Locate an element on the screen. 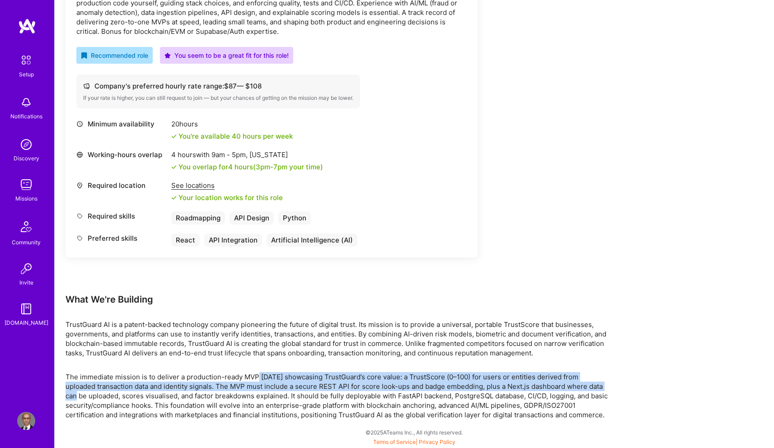 This screenshot has height=448, width=774. i: icon RecommendedBadge is located at coordinates (84, 56).